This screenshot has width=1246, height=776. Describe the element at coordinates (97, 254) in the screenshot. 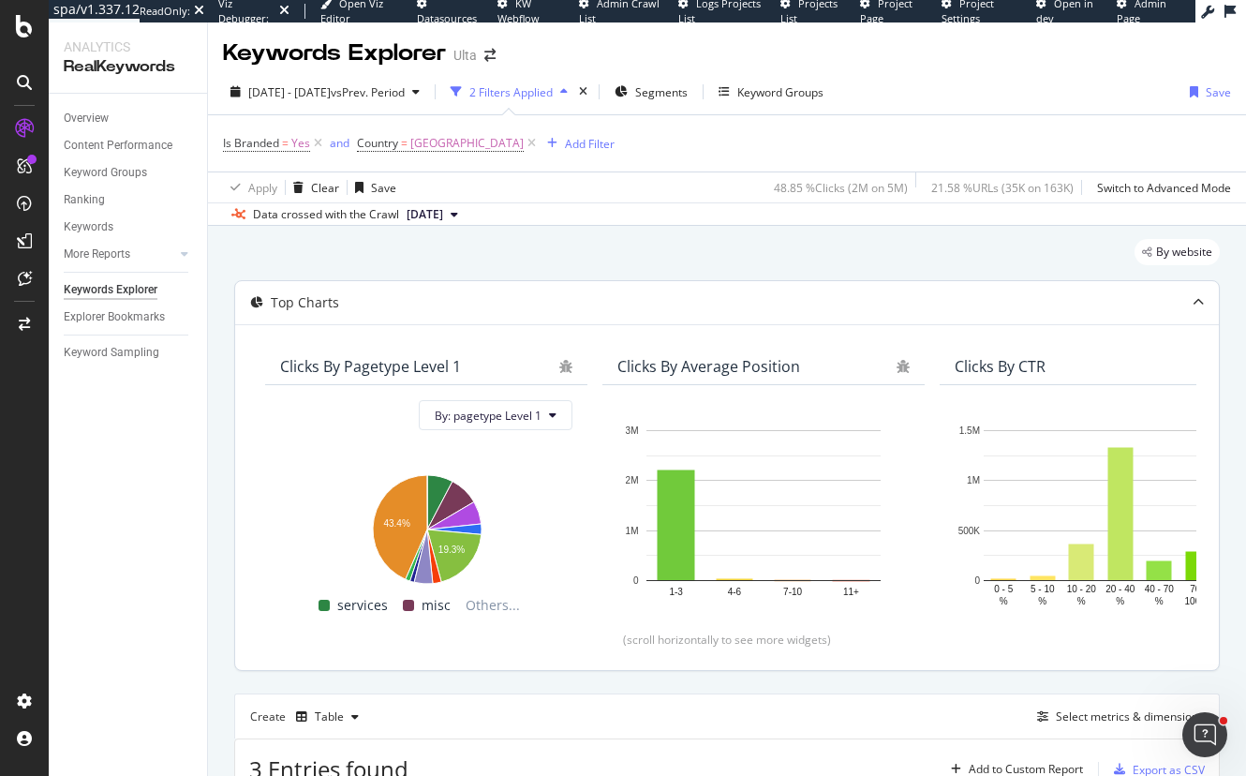

I see `div: More Reports` at that location.